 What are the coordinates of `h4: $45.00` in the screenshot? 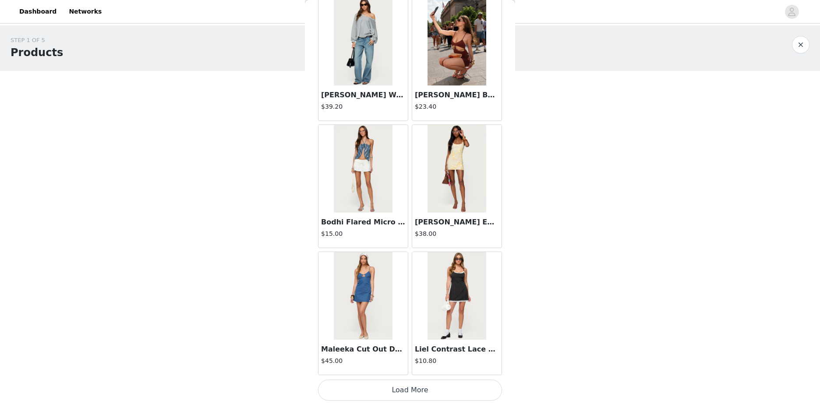 It's located at (363, 360).